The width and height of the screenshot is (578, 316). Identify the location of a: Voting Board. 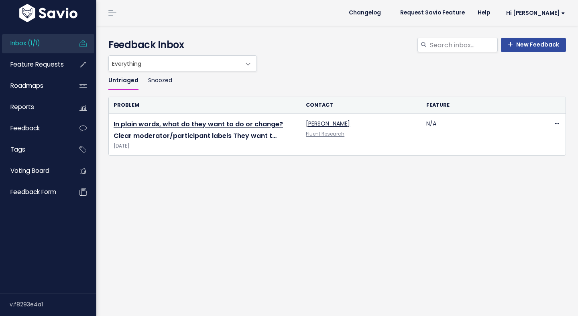
(34, 171).